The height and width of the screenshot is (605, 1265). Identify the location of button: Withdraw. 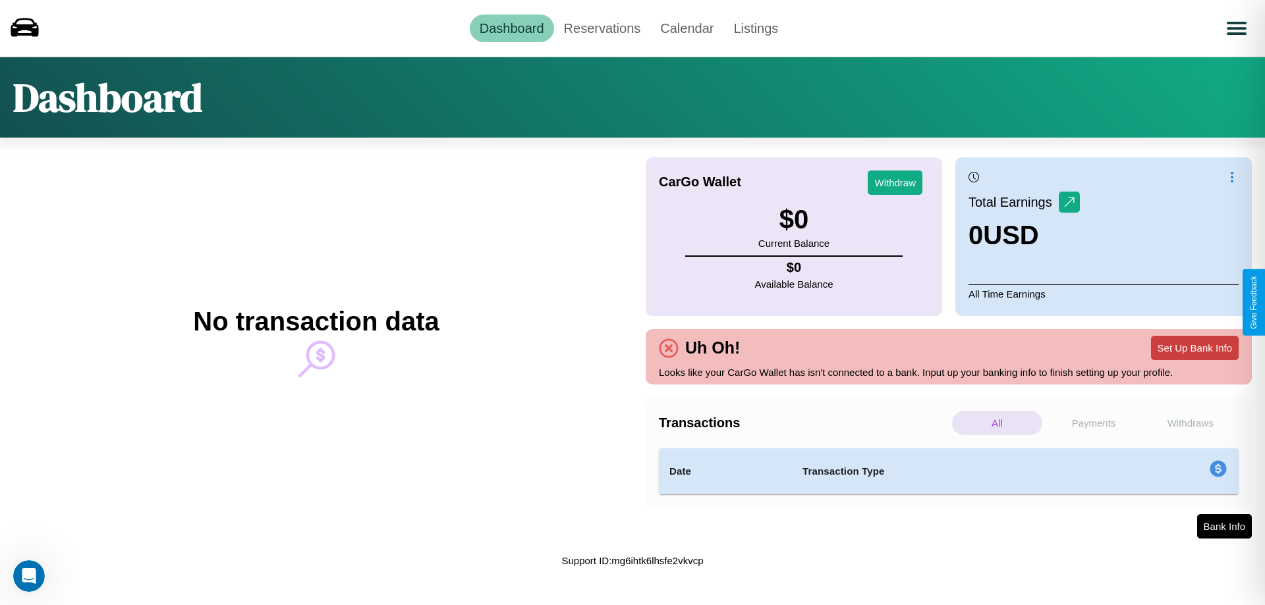
(895, 182).